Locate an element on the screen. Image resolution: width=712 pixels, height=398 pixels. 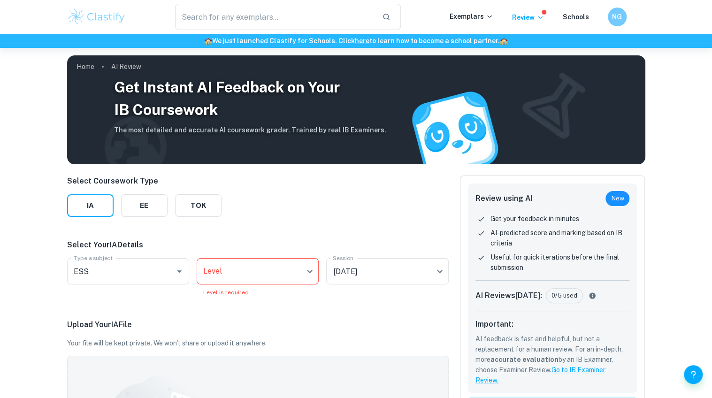
button: IA is located at coordinates (90, 205).